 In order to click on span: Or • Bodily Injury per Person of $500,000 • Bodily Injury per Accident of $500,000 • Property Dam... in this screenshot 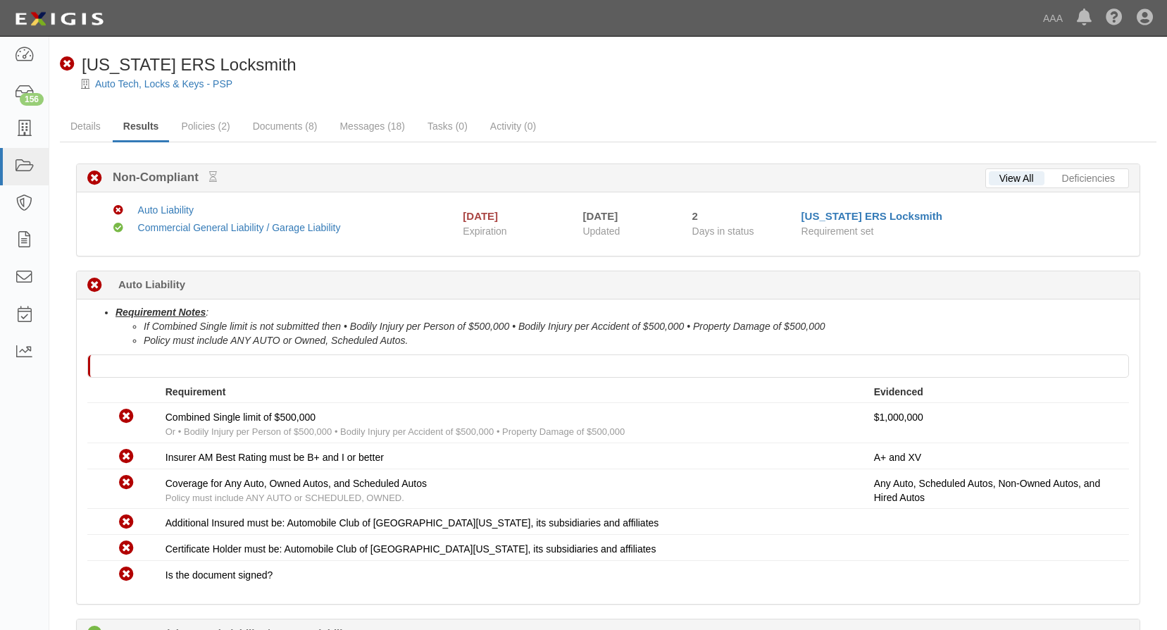, I will do `click(395, 431)`.